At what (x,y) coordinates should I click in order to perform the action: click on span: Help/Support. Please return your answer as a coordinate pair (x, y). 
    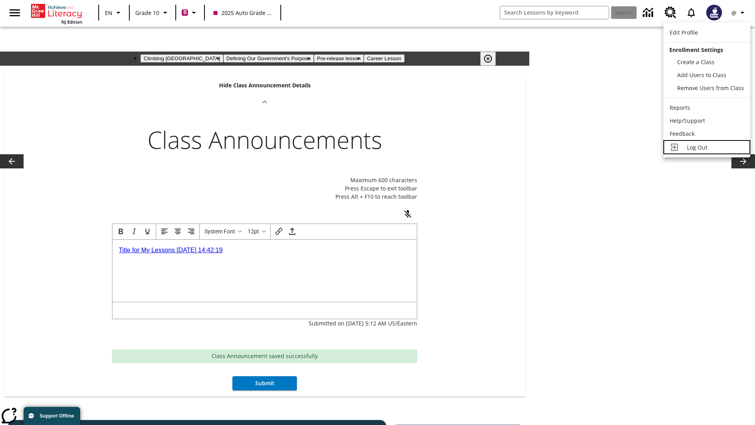
    Looking at the image, I should click on (687, 120).